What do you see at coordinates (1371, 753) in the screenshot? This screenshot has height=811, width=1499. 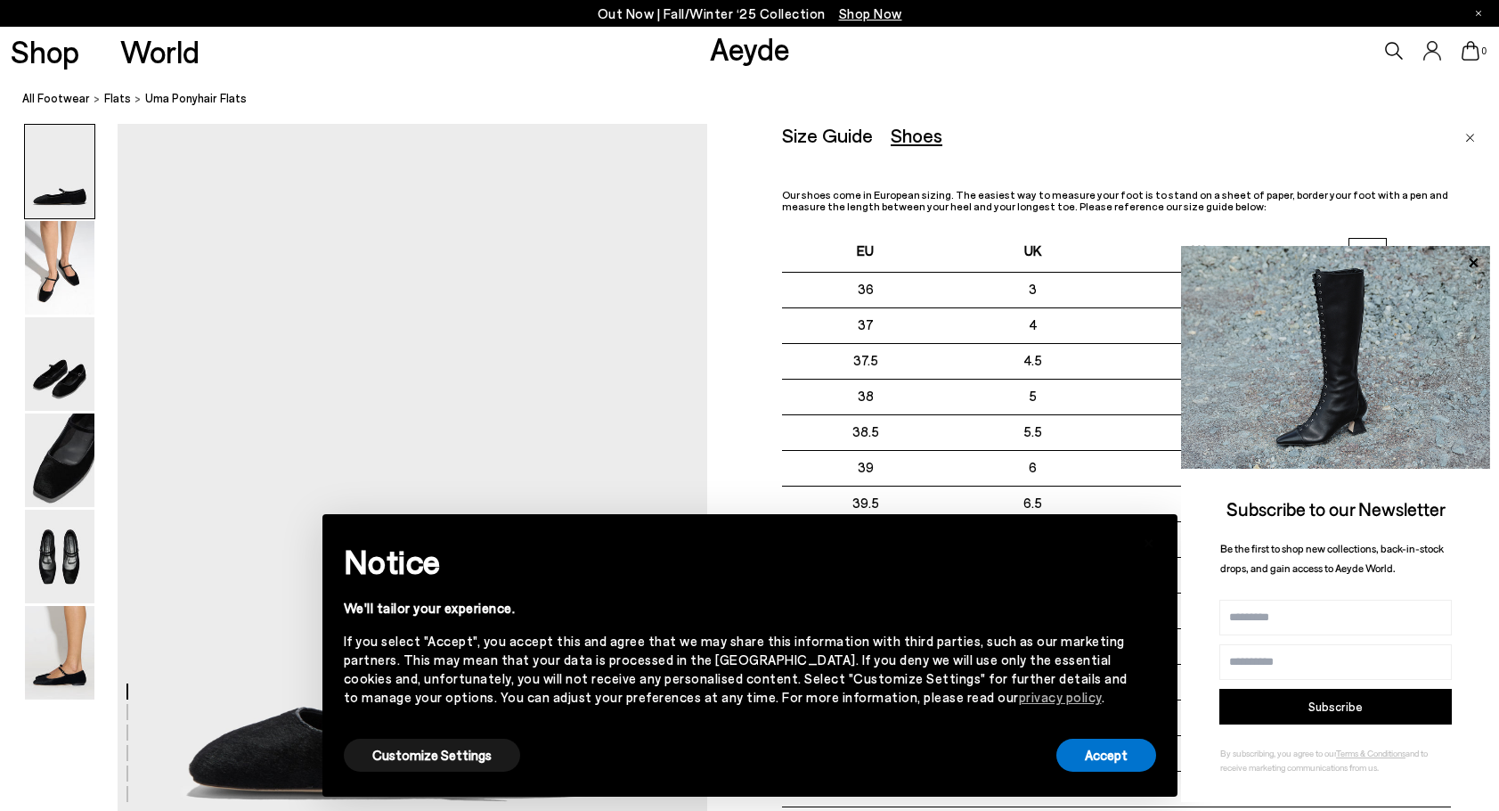 I see `a: Terms & Conditions` at bounding box center [1371, 753].